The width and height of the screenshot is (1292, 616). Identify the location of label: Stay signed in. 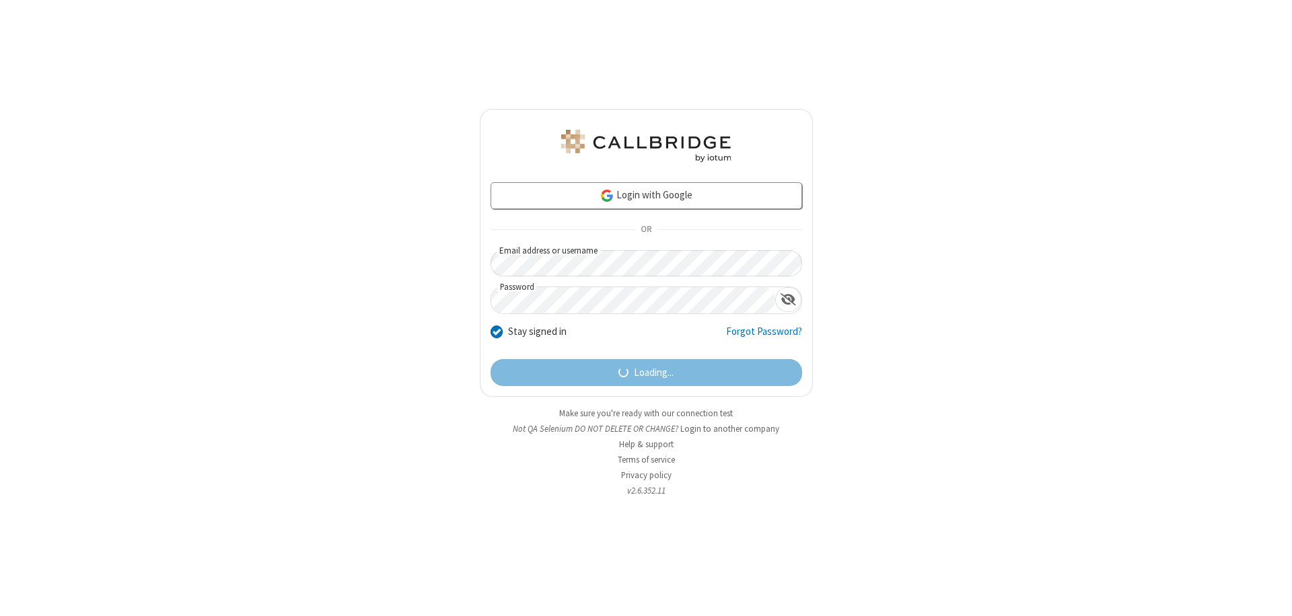
(537, 332).